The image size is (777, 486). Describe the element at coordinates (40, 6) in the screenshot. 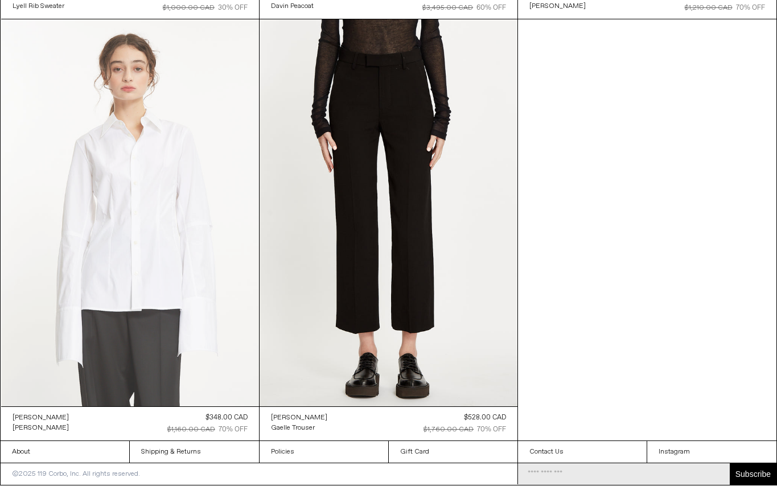

I see `a: Lyell Rib Sweater` at that location.